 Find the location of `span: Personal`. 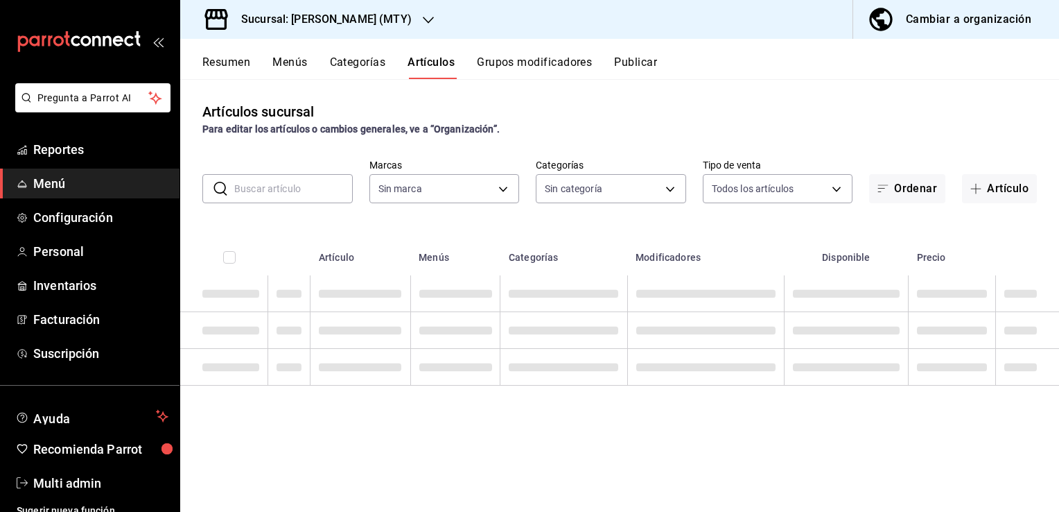

span: Personal is located at coordinates (101, 251).